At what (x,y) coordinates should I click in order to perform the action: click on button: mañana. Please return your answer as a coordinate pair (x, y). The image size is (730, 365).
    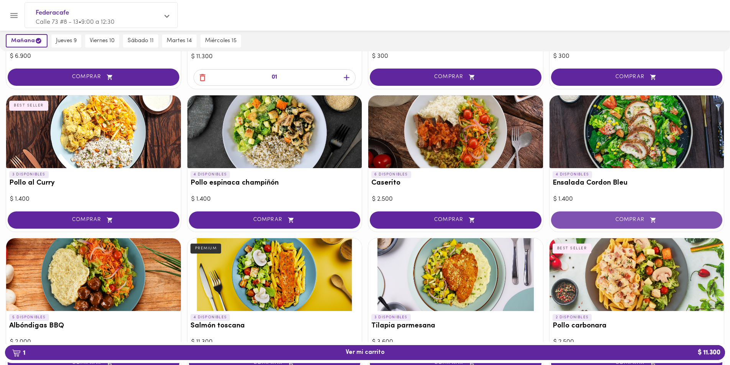
    Looking at the image, I should click on (26, 41).